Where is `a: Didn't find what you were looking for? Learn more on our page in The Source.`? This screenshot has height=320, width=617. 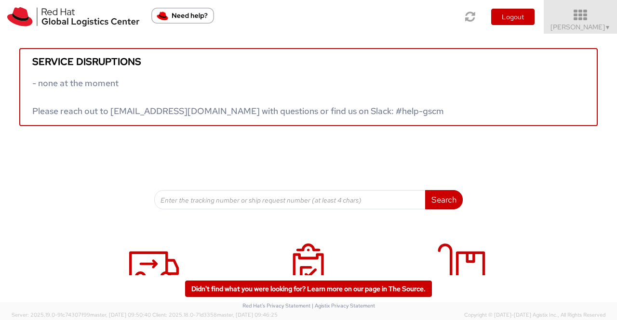
a: Didn't find what you were looking for? Learn more on our page in The Source. is located at coordinates (308, 289).